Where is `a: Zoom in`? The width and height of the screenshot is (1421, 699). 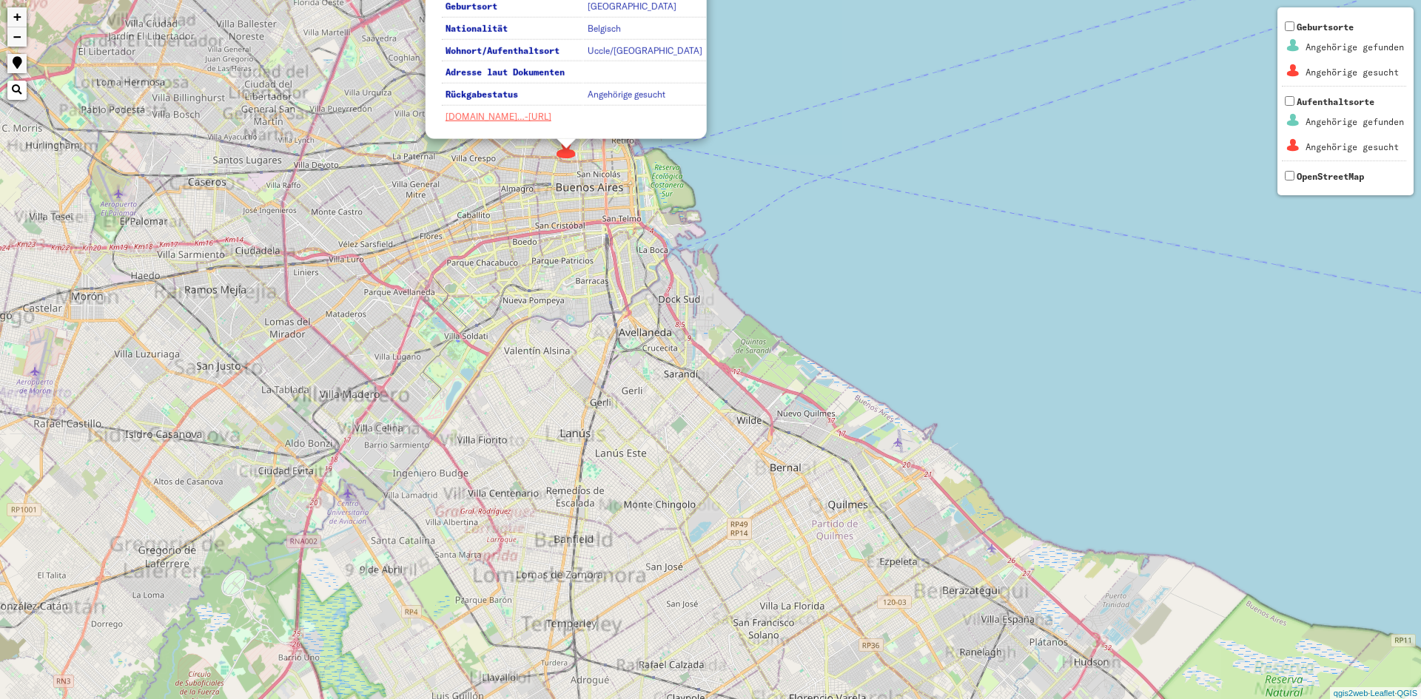
a: Zoom in is located at coordinates (17, 17).